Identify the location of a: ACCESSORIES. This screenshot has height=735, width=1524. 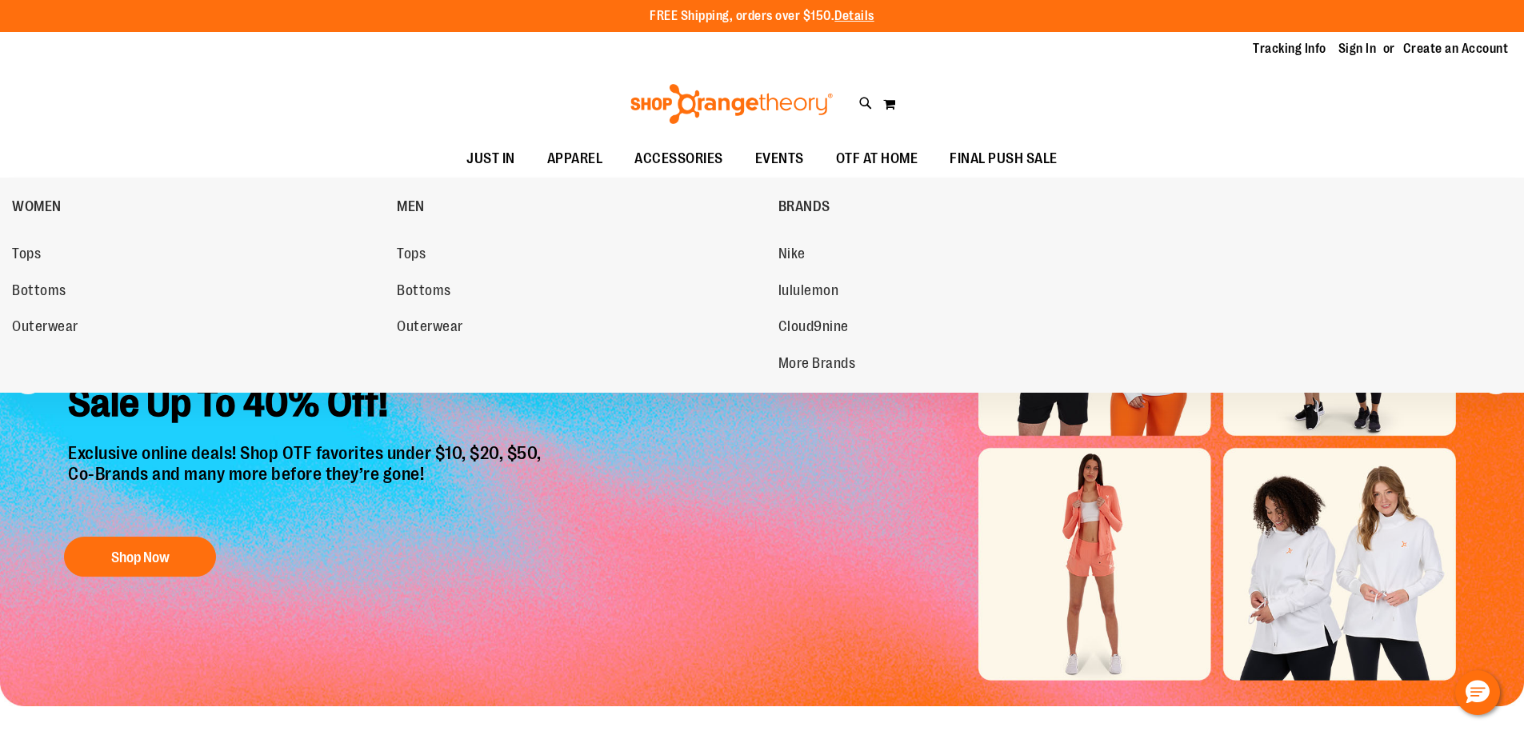
(678, 159).